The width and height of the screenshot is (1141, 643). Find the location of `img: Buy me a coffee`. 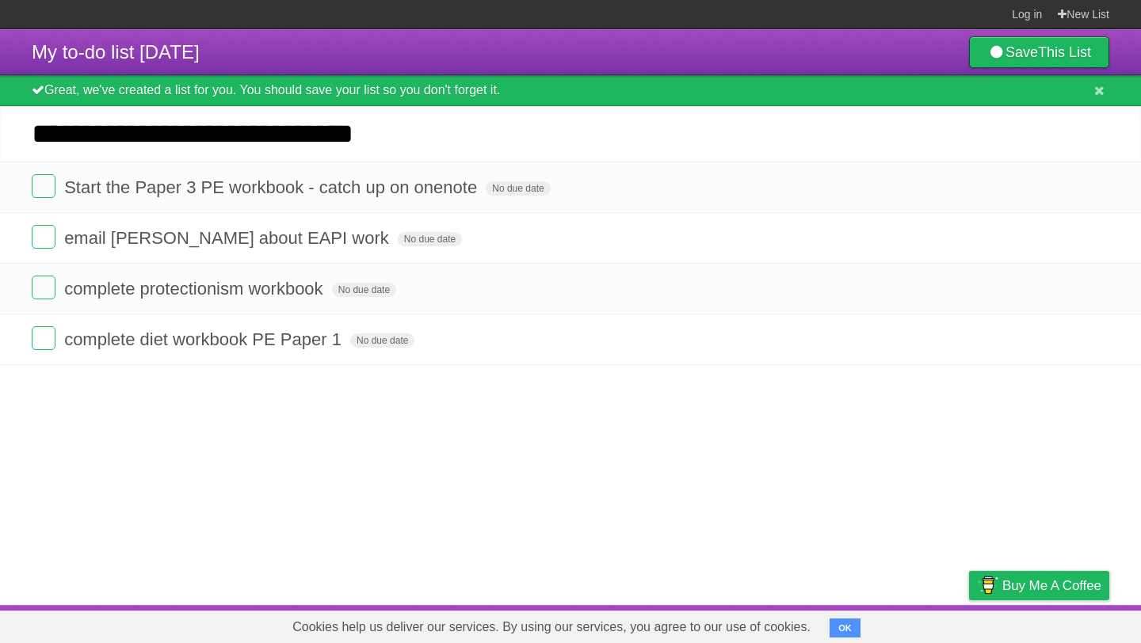

img: Buy me a coffee is located at coordinates (987, 586).